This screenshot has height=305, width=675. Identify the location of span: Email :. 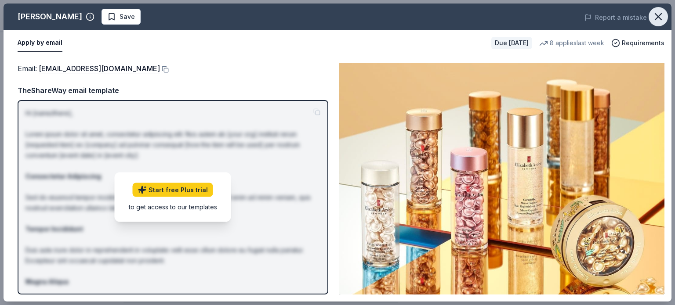
(89, 69).